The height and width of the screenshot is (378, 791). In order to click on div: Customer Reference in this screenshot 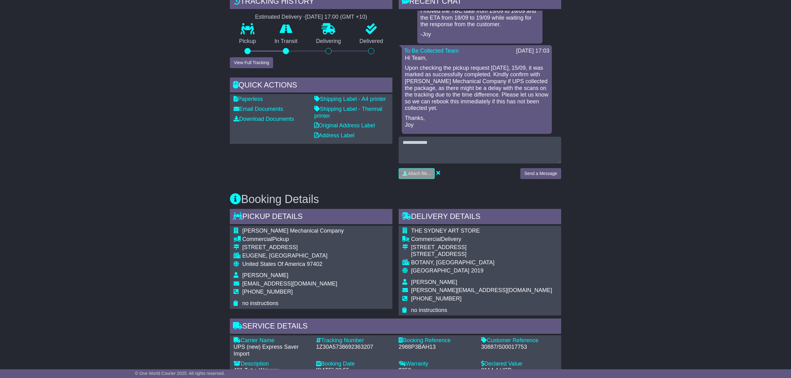, I will do `click(519, 341)`.